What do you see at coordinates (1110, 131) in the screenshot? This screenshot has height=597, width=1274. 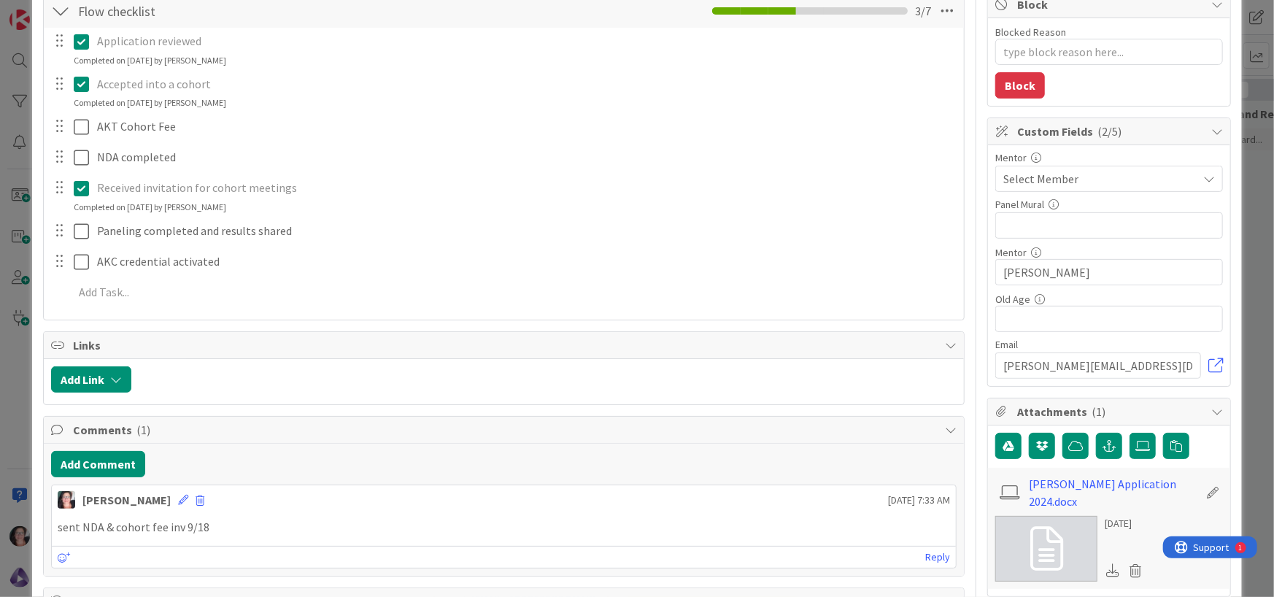 I see `span: Custom Fields` at bounding box center [1110, 131].